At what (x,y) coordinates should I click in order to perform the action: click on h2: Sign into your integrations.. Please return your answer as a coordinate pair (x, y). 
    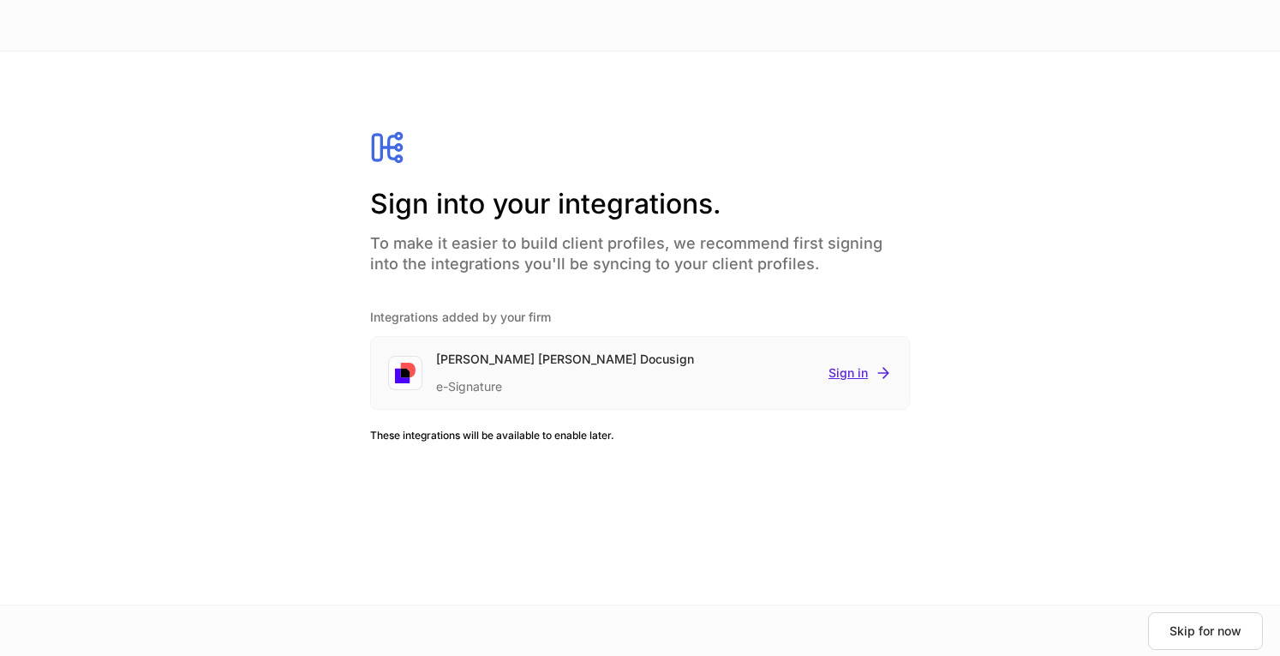
    Looking at the image, I should click on (640, 204).